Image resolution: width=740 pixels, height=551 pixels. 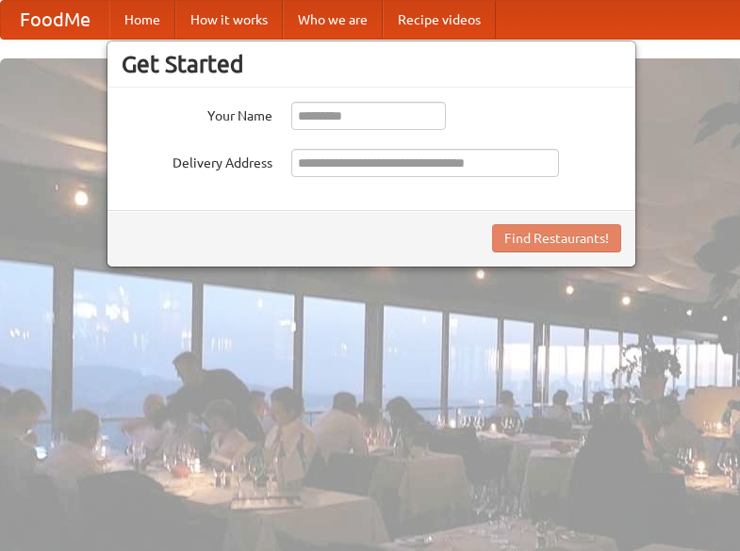 I want to click on a: FoodMe, so click(x=55, y=20).